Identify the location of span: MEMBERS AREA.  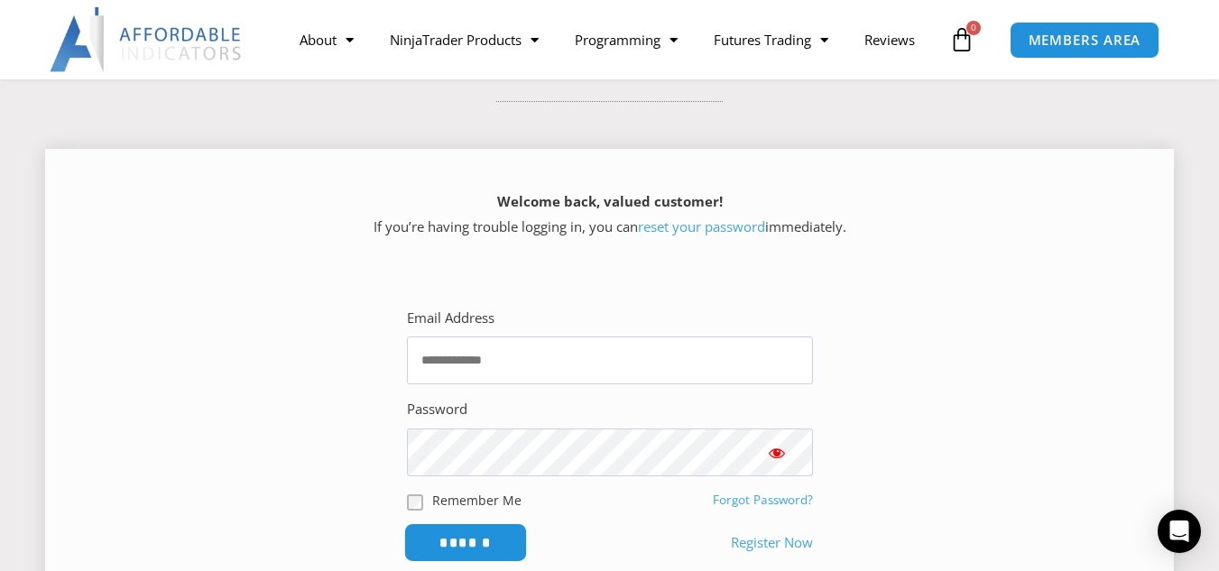
(1084, 40).